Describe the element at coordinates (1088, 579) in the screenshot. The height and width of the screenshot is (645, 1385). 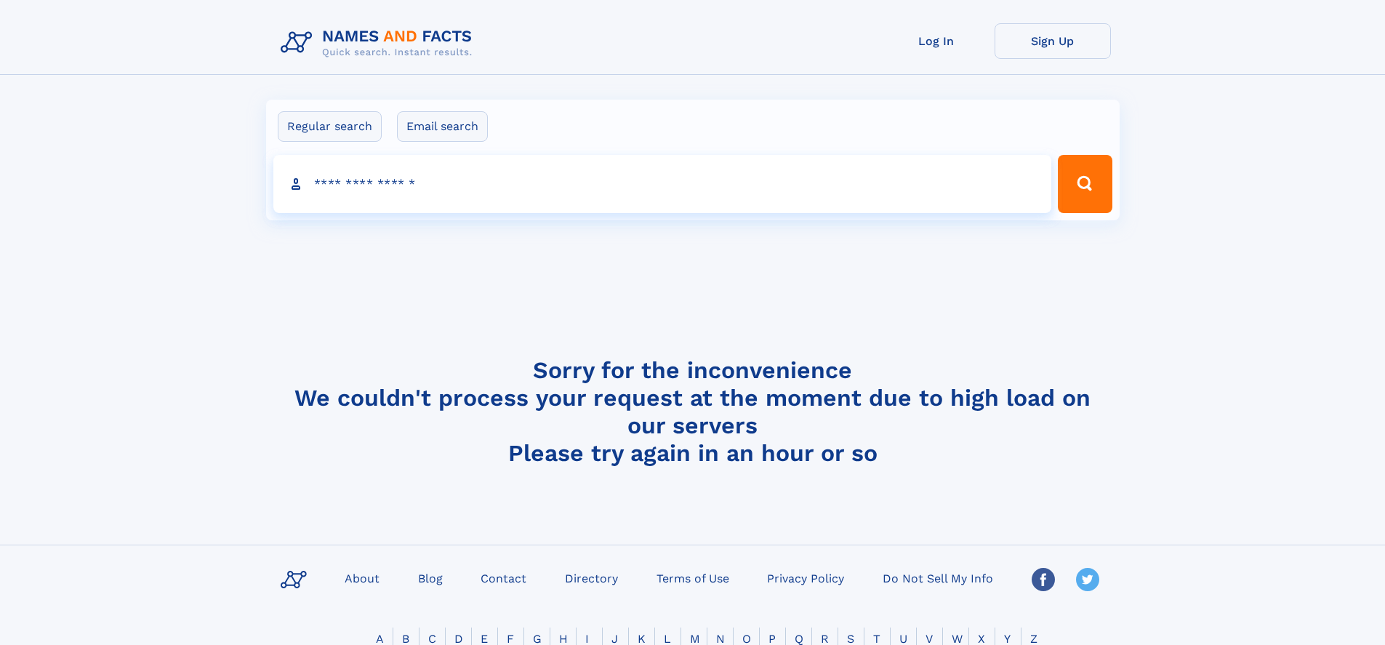
I see `img: Twitter` at that location.